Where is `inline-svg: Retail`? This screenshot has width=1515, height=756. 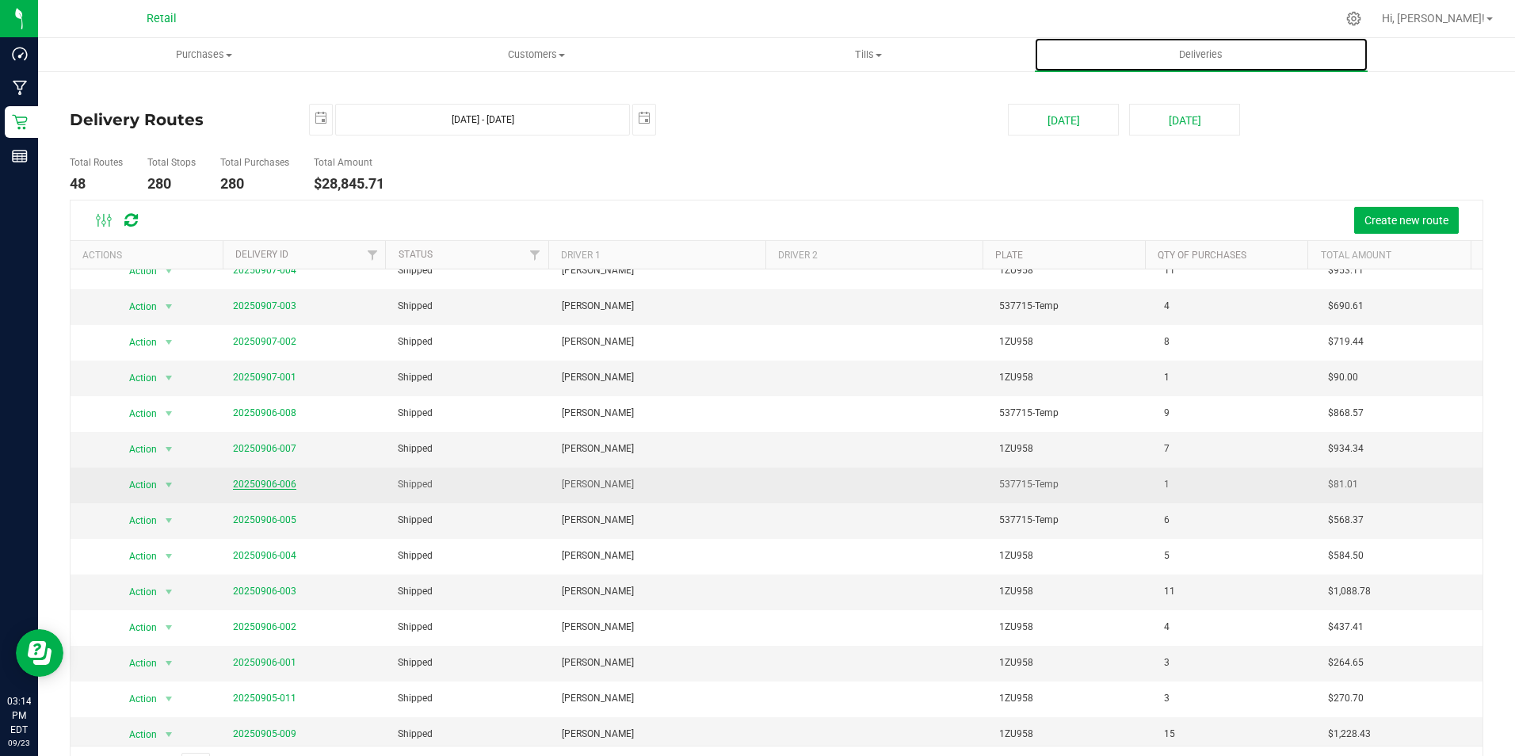
inline-svg: Retail is located at coordinates (20, 122).